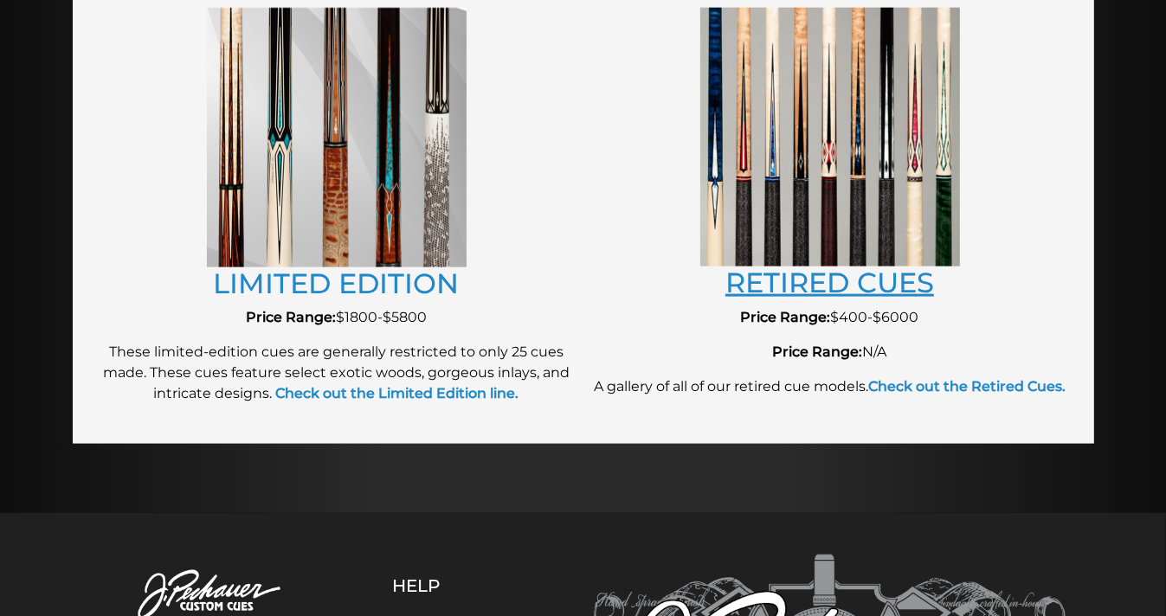  I want to click on h5: Help, so click(460, 586).